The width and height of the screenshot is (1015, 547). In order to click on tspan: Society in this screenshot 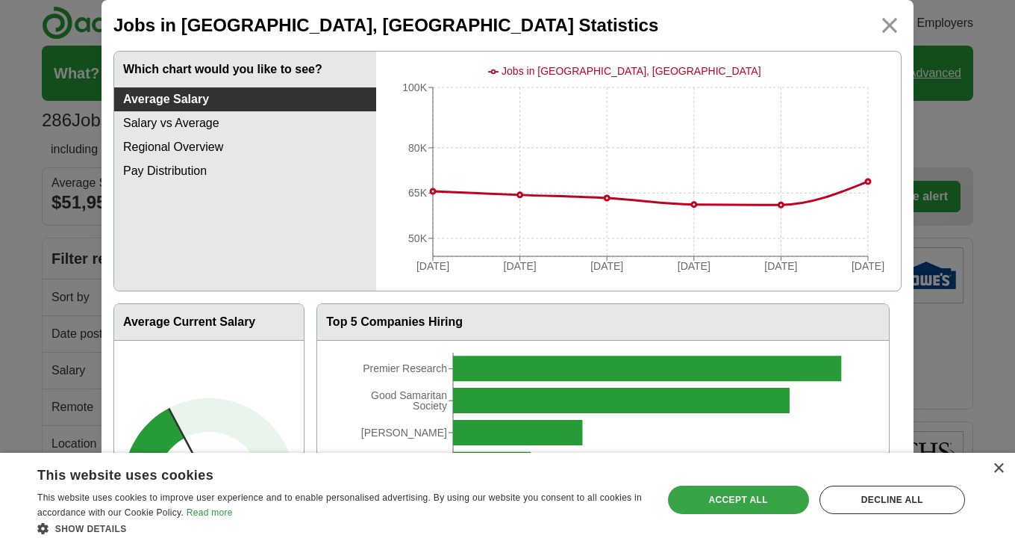, I will do `click(430, 405)`.